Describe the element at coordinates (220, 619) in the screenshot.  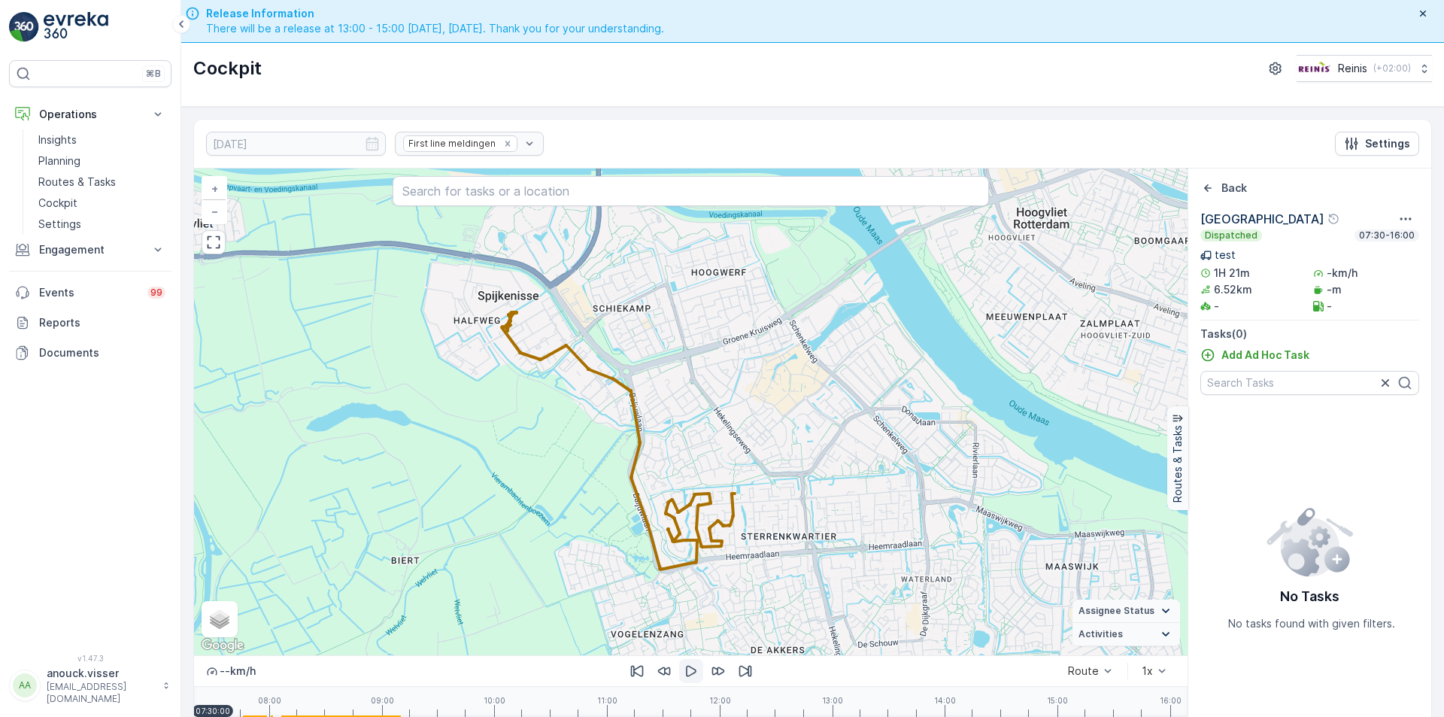
I see `a: Layers` at that location.